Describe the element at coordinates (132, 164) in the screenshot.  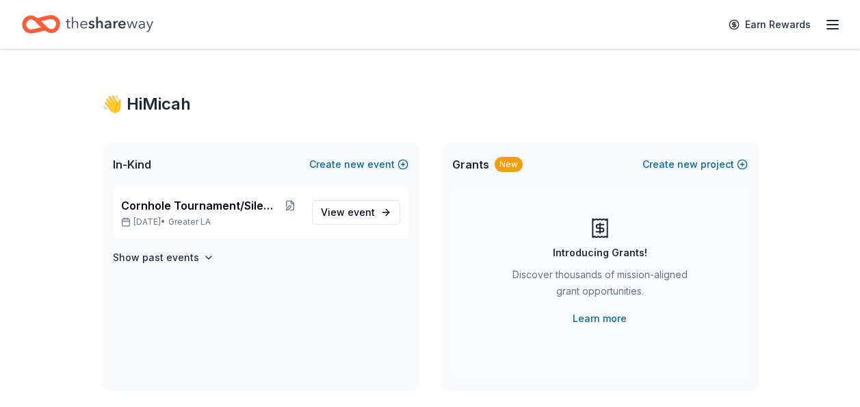
I see `span: In-Kind` at that location.